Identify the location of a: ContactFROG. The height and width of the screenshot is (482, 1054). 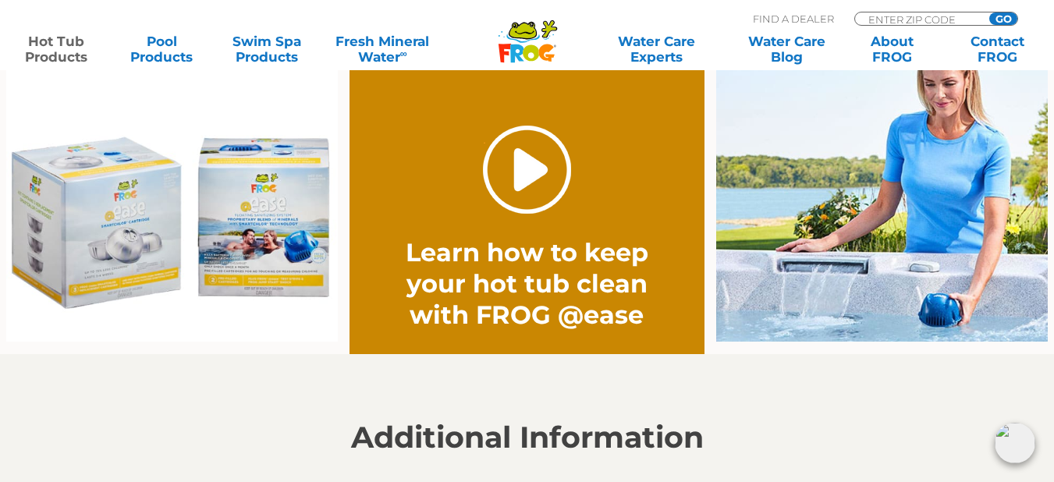
(997, 49).